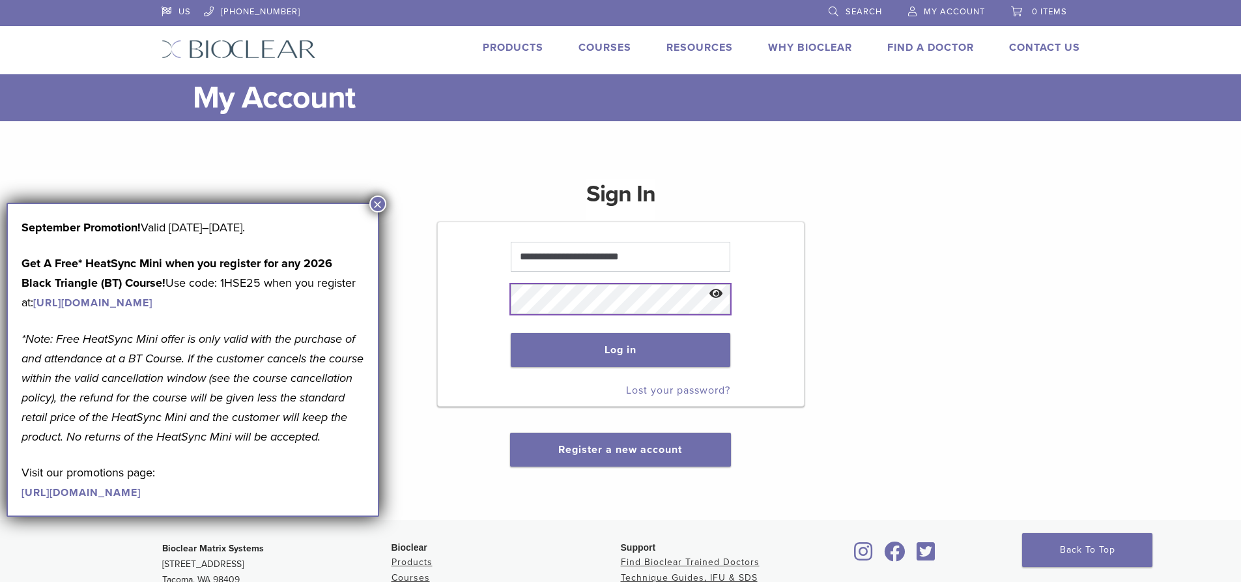 The width and height of the screenshot is (1241, 582). I want to click on a: Courses, so click(605, 48).